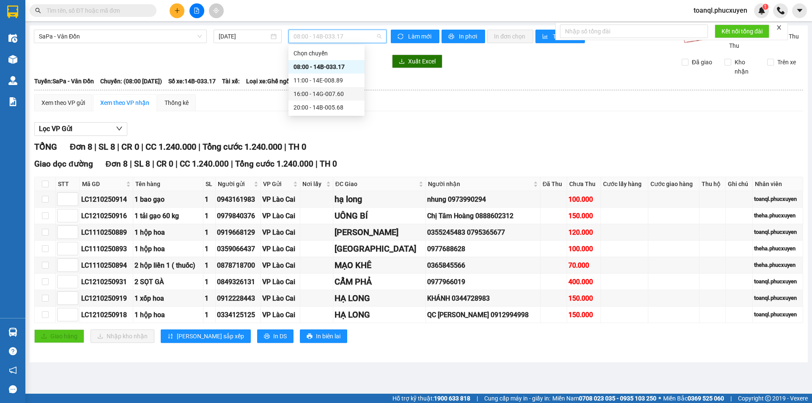  Describe the element at coordinates (44, 13) in the screenshot. I see `strong: Công ty TNHH Phúc Xuyên` at that location.